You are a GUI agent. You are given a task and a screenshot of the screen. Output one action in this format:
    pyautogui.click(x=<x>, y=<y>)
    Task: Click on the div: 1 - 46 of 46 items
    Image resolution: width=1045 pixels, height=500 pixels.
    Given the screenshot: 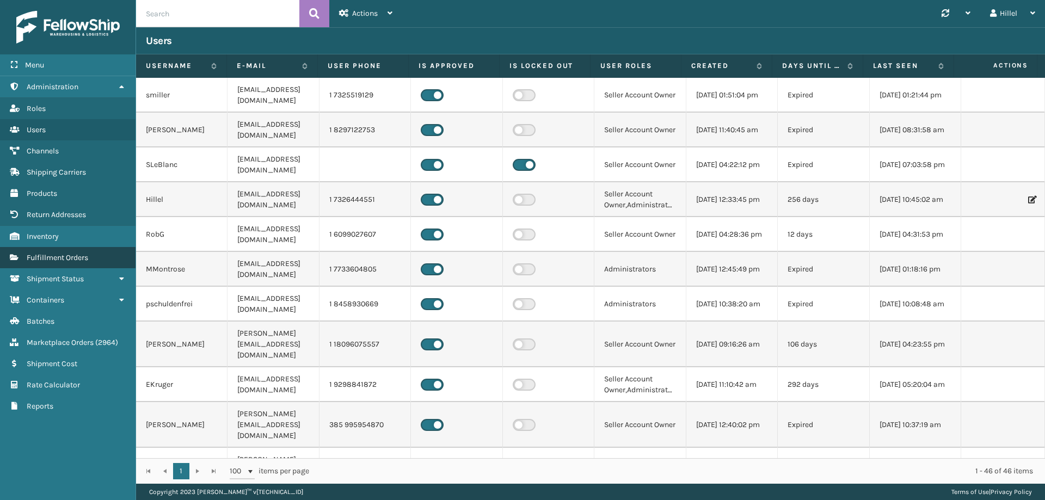 What is the action you would take?
    pyautogui.click(x=679, y=471)
    